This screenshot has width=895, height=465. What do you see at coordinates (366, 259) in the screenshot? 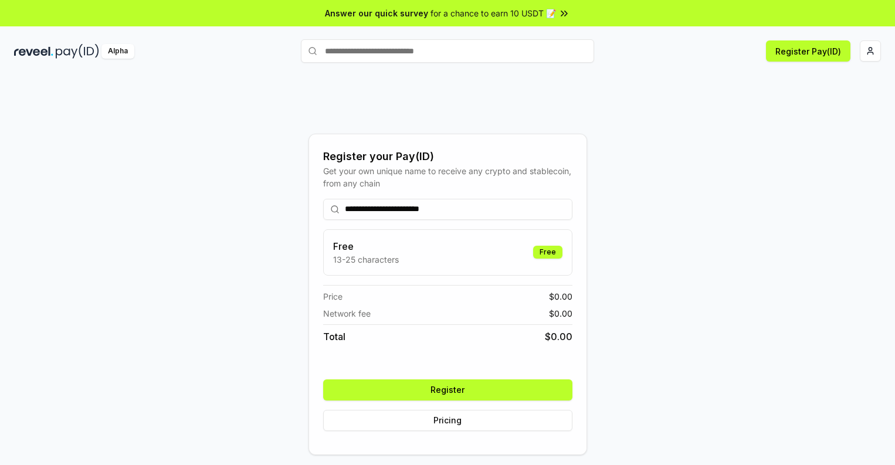
I see `p: 13-25 characters` at bounding box center [366, 259].